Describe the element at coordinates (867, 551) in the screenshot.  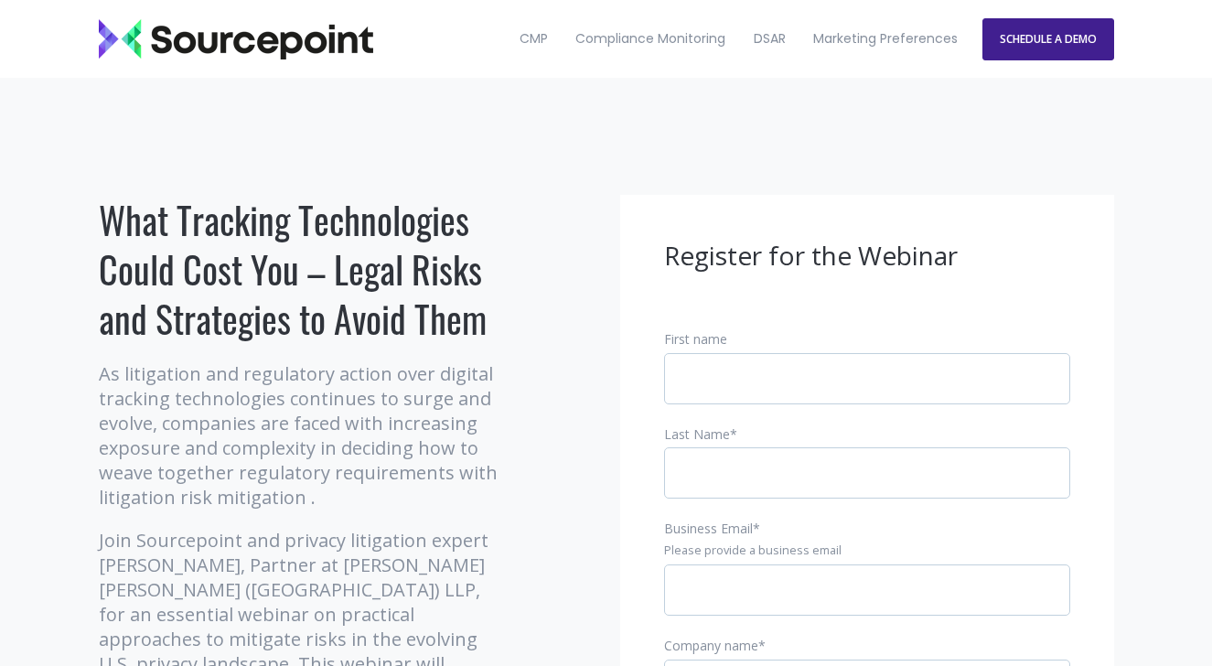
I see `legend: Please provide a business email` at that location.